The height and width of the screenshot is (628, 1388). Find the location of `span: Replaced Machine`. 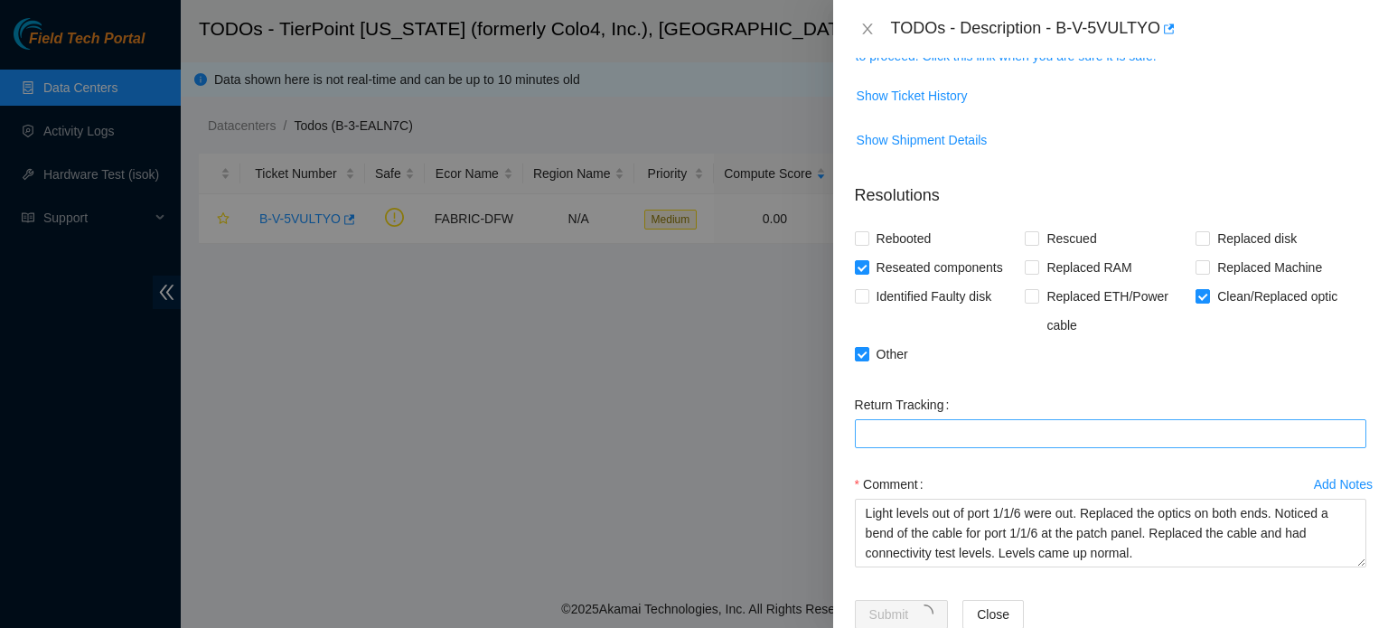

span: Replaced Machine is located at coordinates (1269, 267).